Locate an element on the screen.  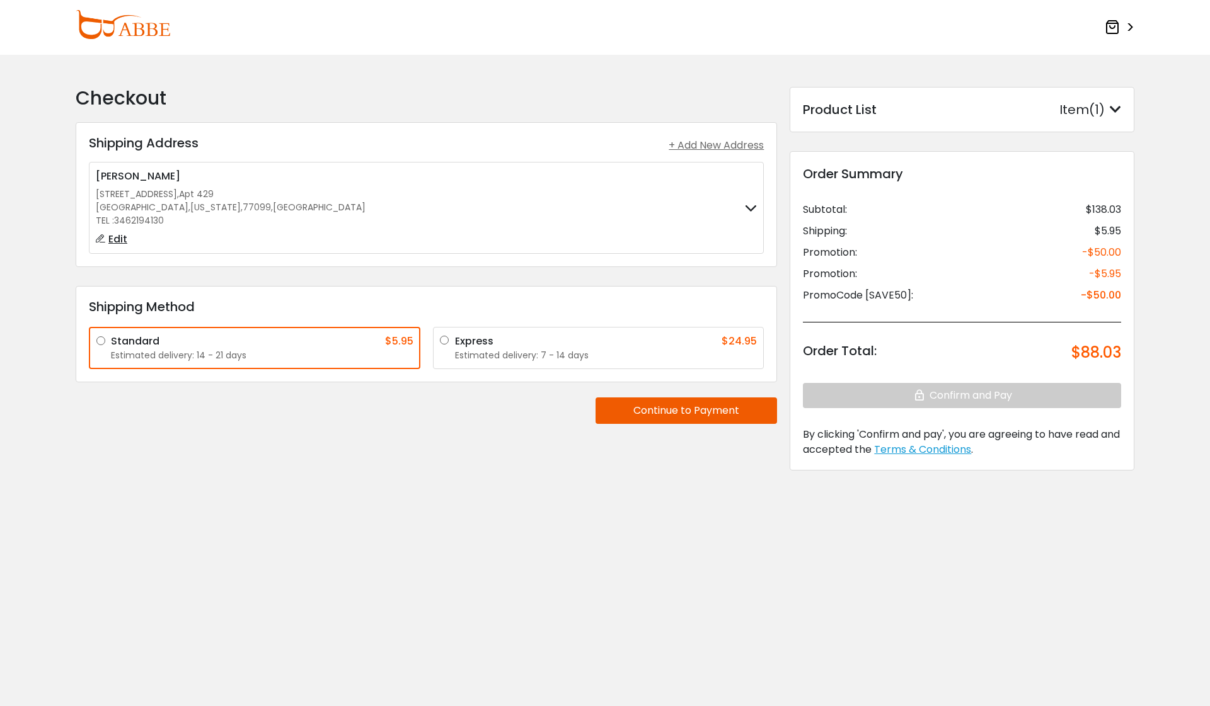
div: Order Summary is located at coordinates (962, 174).